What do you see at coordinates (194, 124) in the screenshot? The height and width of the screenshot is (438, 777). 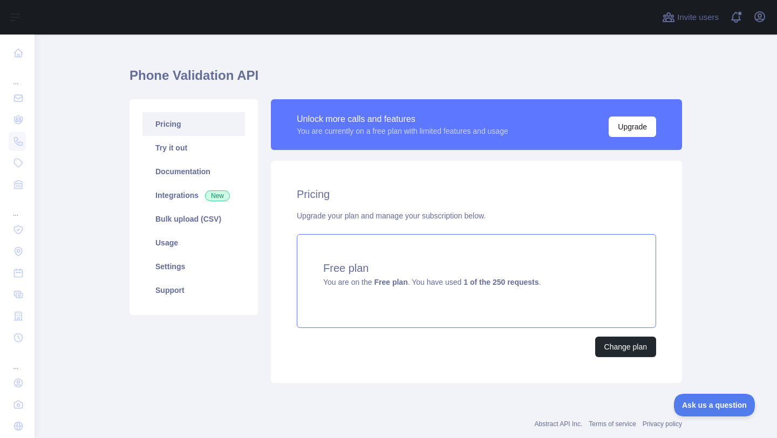 I see `a: Pricing` at bounding box center [194, 124].